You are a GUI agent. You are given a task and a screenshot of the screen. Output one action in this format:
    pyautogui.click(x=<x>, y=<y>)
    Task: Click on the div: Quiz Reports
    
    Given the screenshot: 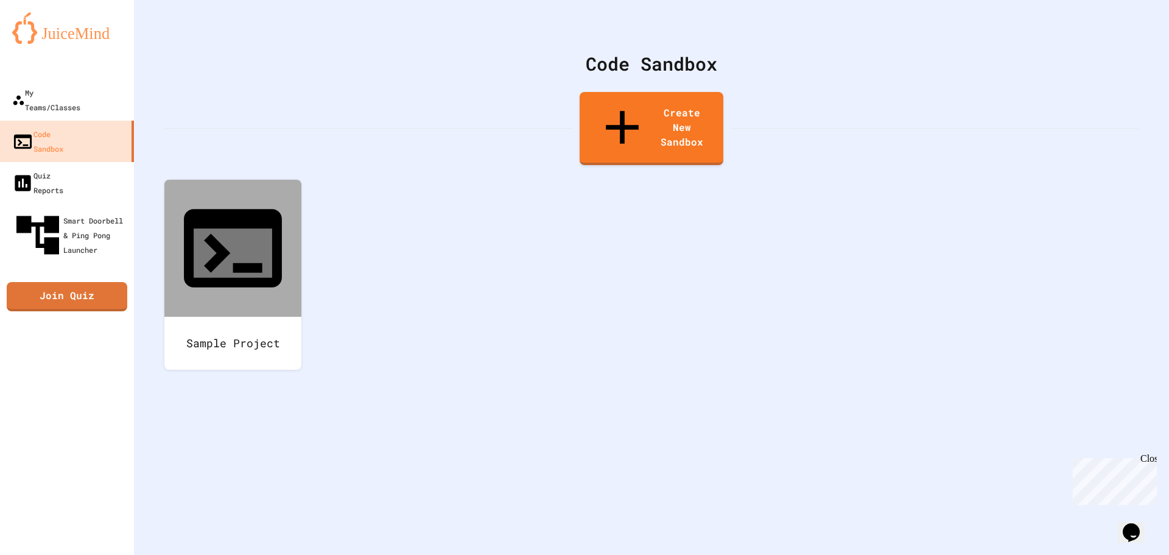 What is the action you would take?
    pyautogui.click(x=38, y=183)
    